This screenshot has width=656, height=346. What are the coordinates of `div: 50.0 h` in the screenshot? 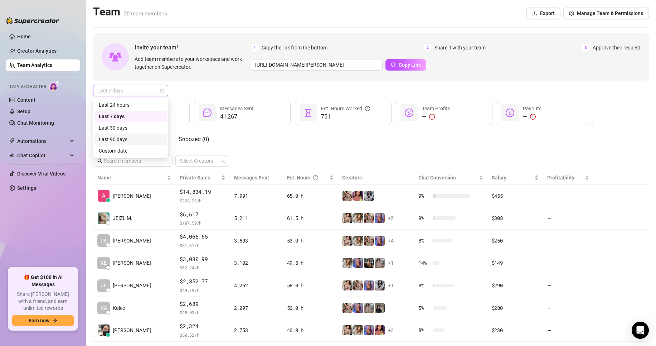 It's located at (310, 240).